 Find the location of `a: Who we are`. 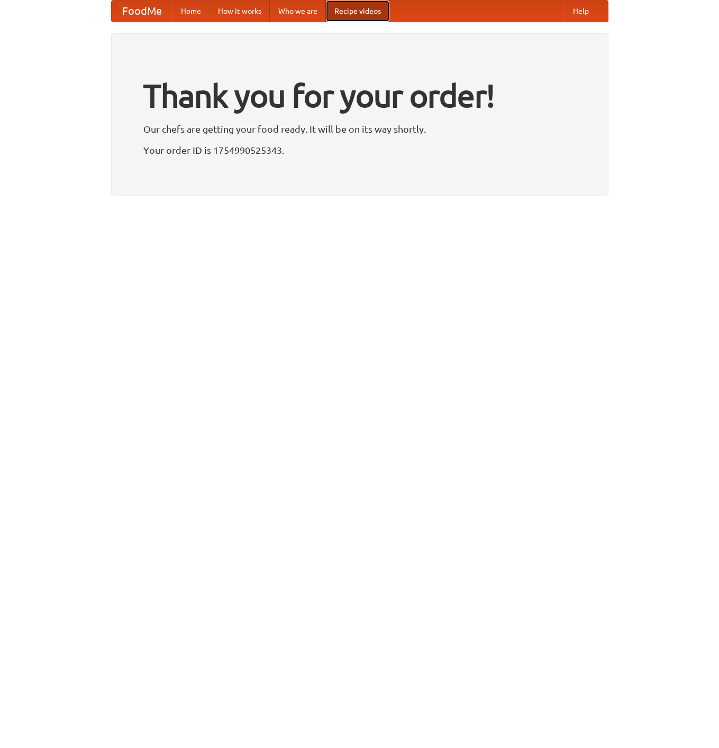

a: Who we are is located at coordinates (298, 11).